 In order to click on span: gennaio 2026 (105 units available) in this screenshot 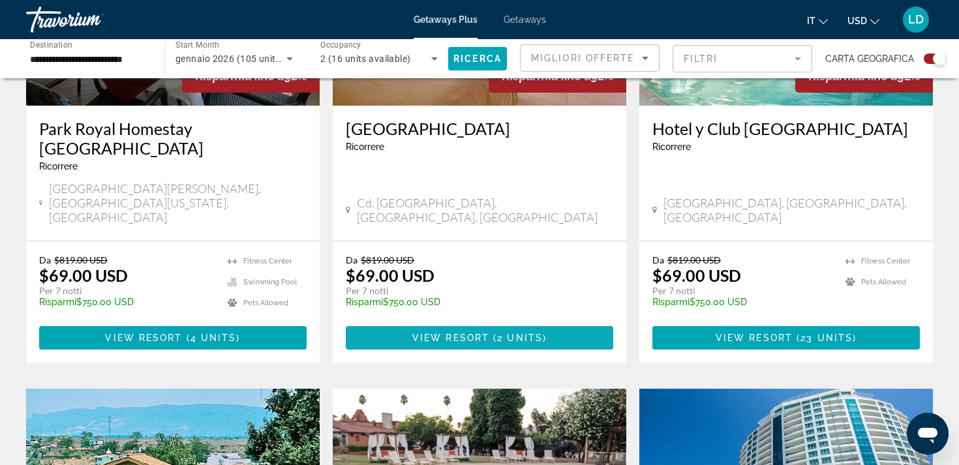, I will do `click(250, 59)`.